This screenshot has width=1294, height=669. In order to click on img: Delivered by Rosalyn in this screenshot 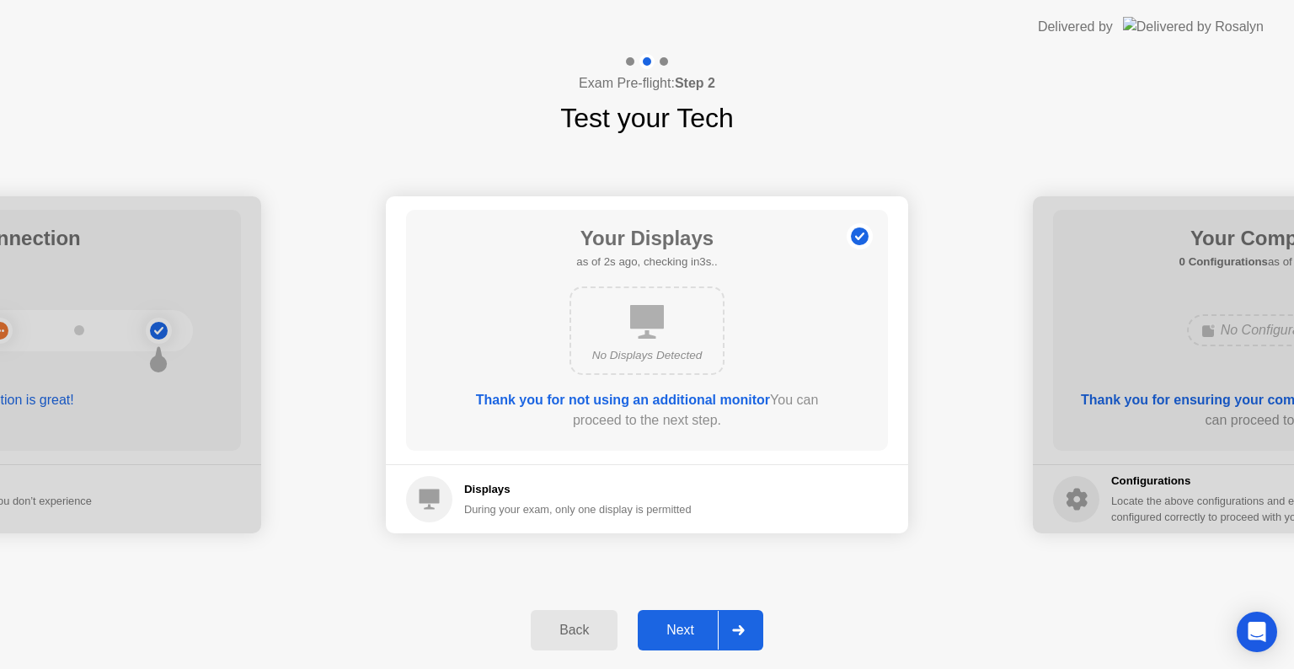, I will do `click(1193, 26)`.